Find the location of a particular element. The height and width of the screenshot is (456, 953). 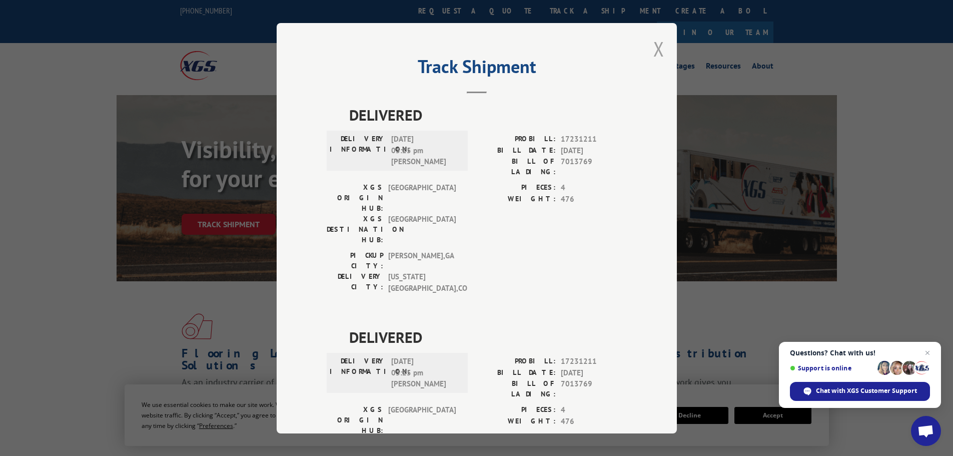

label: PICKUP CITY: is located at coordinates (355, 261).